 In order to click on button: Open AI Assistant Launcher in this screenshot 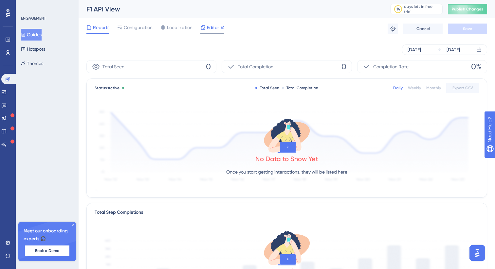, I will do `click(10, 10)`.